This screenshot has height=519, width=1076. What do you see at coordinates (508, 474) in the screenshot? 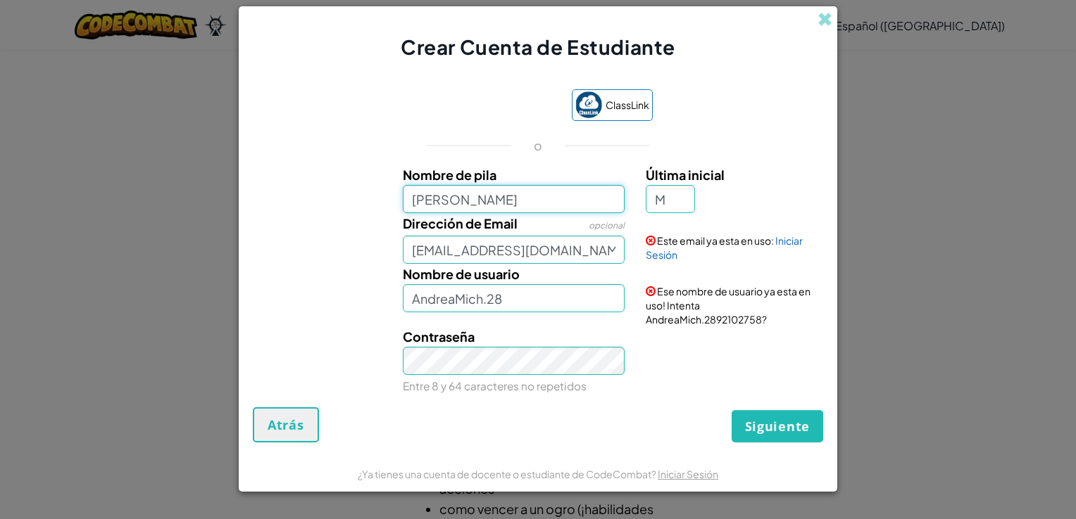
I see `span: ¿Ya tienes una cuenta de docente o estudiante de CodeCombat?` at bounding box center [508, 474].